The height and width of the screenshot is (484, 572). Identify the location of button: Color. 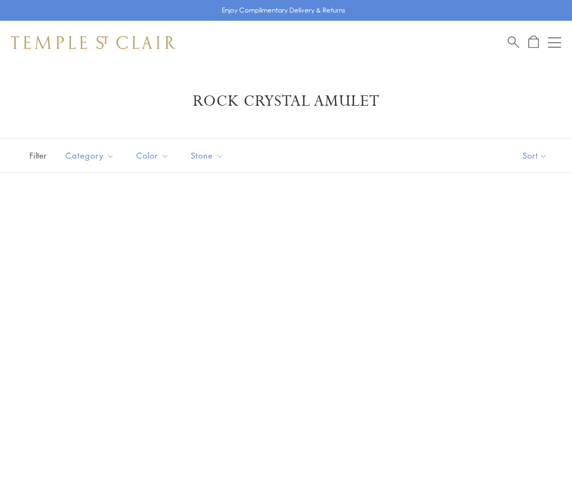
(153, 155).